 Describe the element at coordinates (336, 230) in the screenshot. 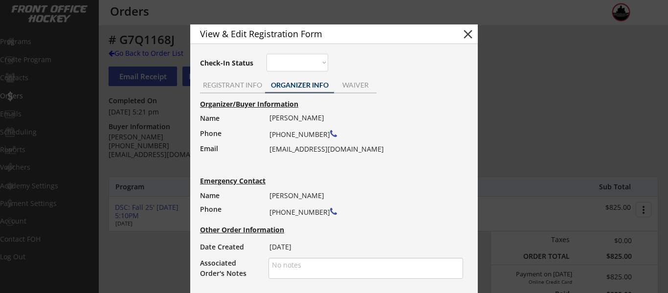

I see `div: Other Order Information` at that location.